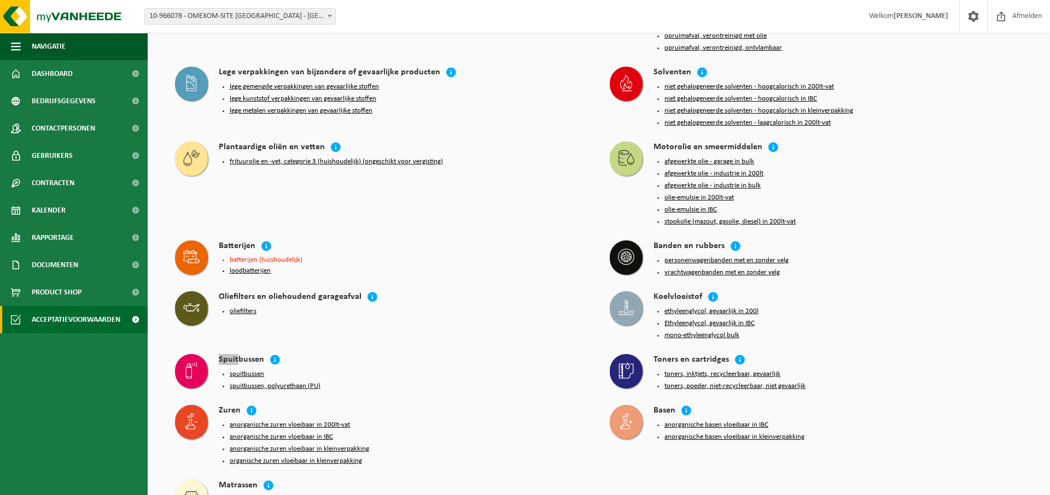  Describe the element at coordinates (408, 260) in the screenshot. I see `li: batterijen (huishoudelijk)` at that location.